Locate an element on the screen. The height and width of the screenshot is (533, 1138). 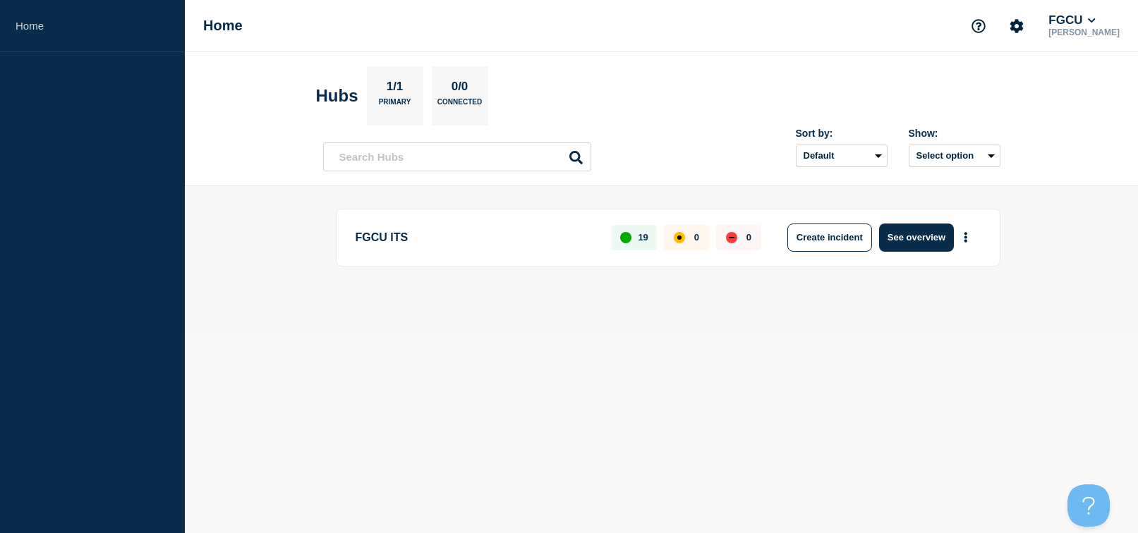
p: 19 is located at coordinates (643, 237).